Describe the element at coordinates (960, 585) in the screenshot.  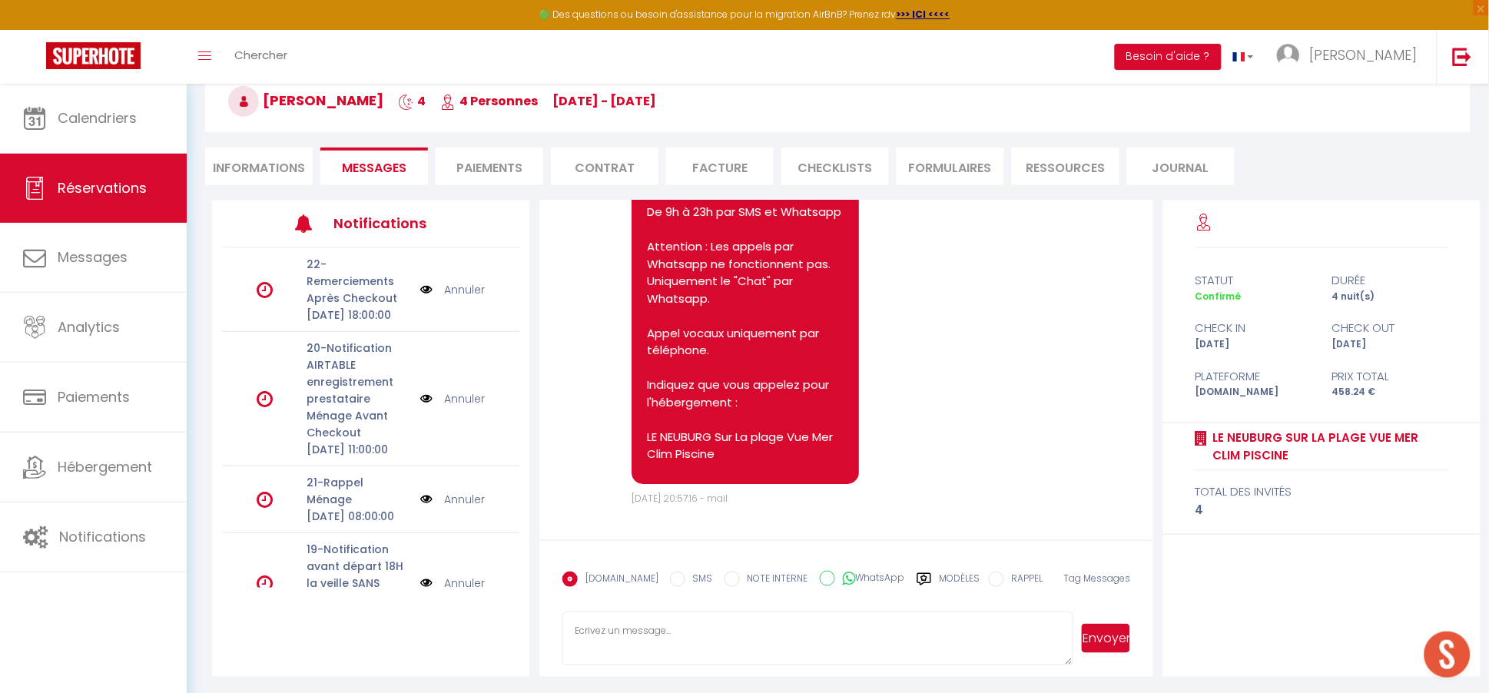
I see `label: Modèles` at that location.